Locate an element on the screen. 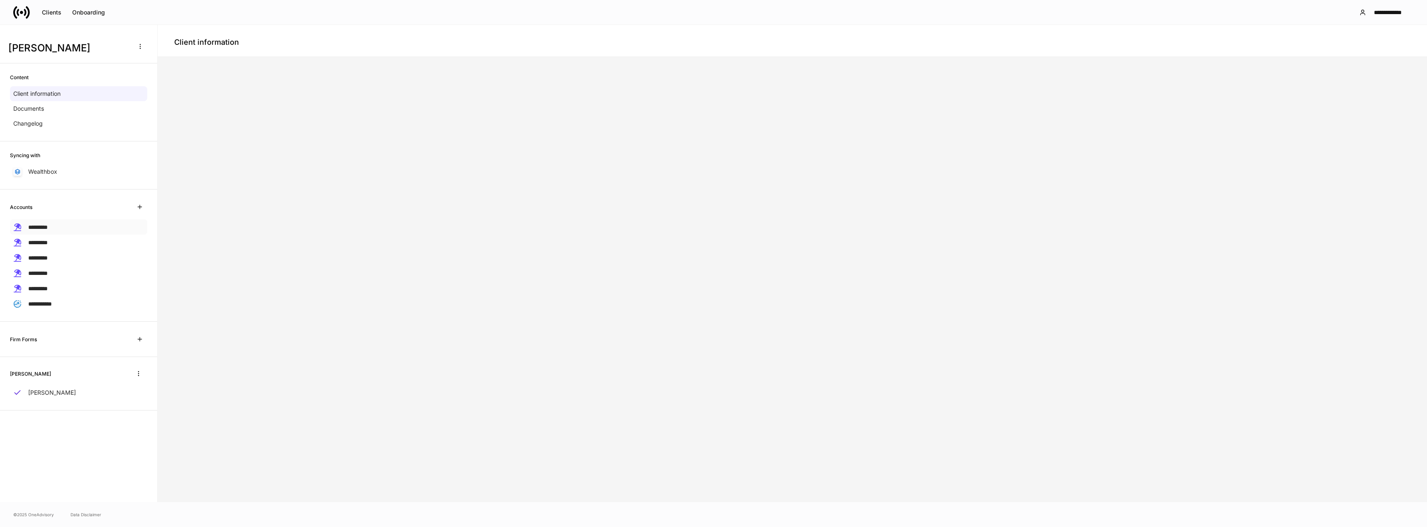 This screenshot has width=1427, height=527. a: Changelog is located at coordinates (78, 124).